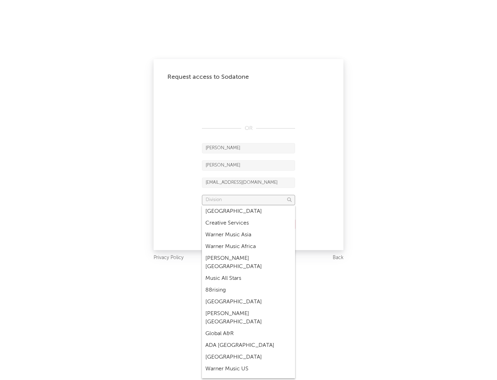  I want to click on a: Back, so click(338, 258).